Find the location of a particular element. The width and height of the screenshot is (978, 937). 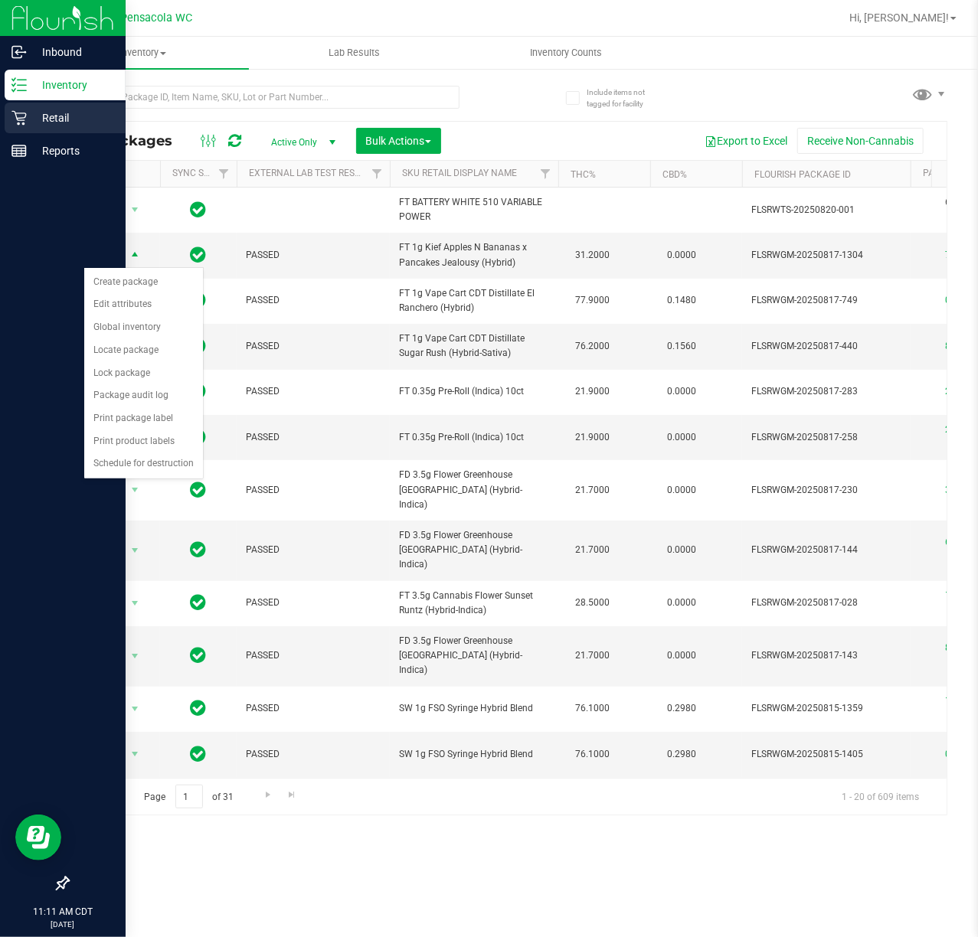

span: FLSRWGM-20250817-283 is located at coordinates (826, 391).